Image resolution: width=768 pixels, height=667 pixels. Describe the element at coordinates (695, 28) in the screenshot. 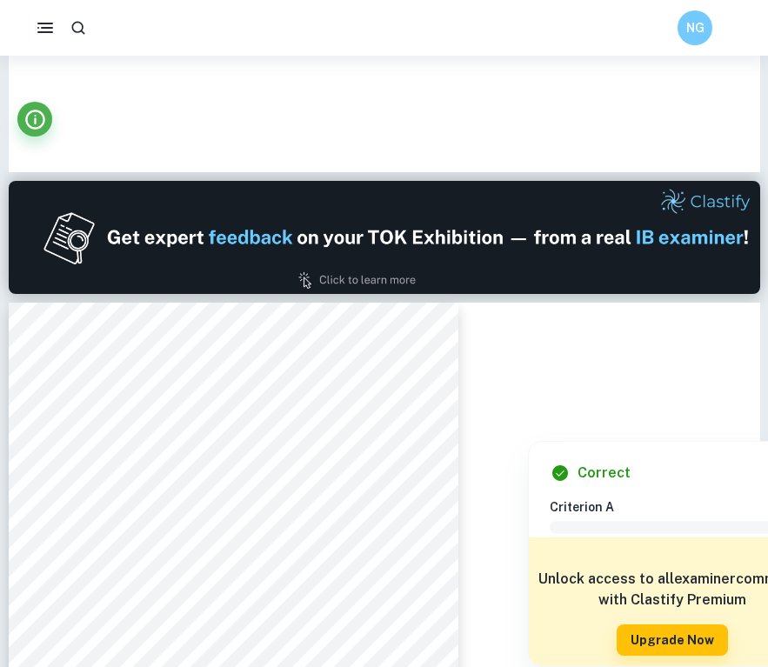

I see `h6: NG` at that location.